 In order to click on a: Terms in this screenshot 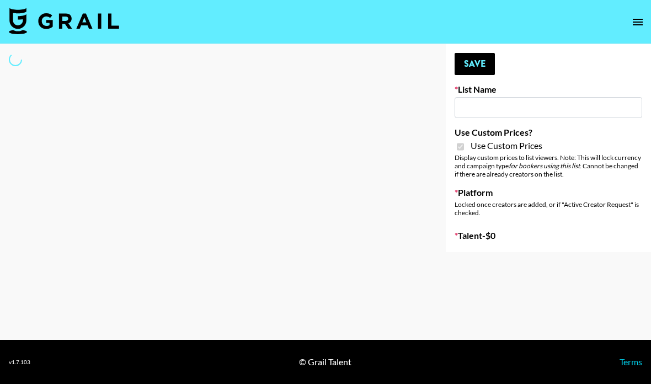, I will do `click(631, 361)`.